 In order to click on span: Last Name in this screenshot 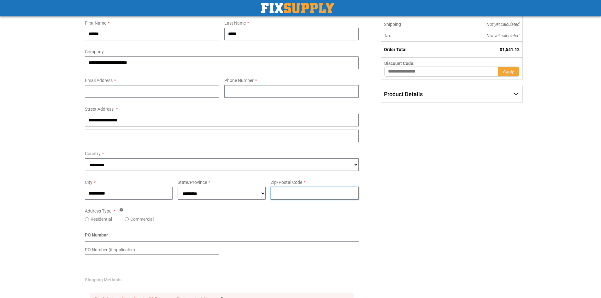, I will do `click(235, 23)`.